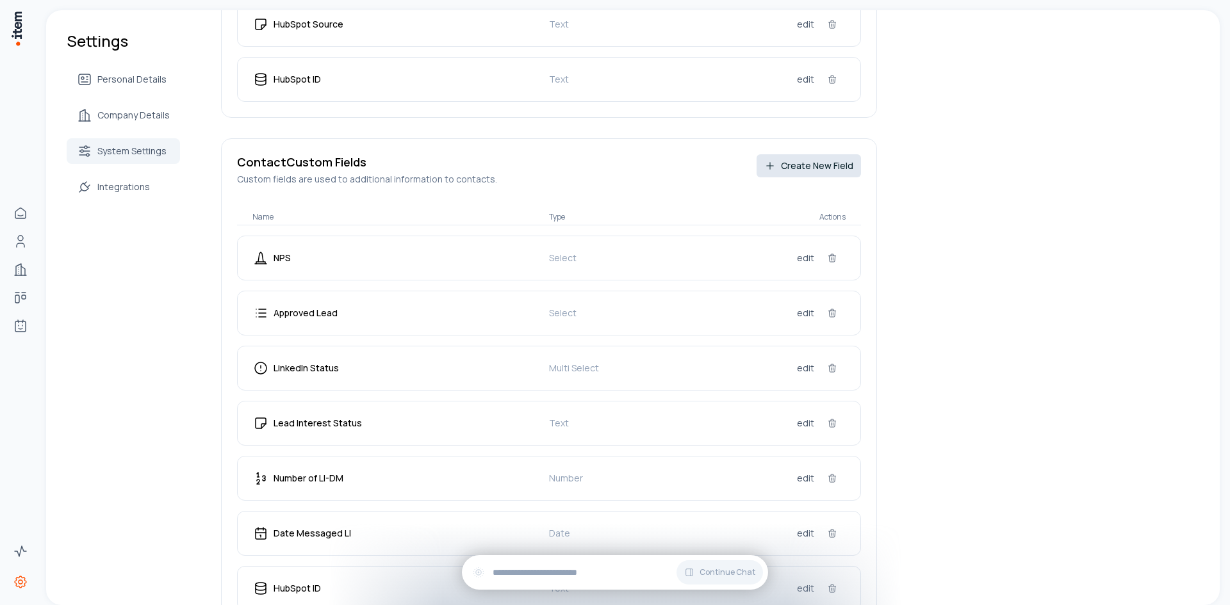 This screenshot has height=605, width=1230. I want to click on span: Integrations, so click(124, 187).